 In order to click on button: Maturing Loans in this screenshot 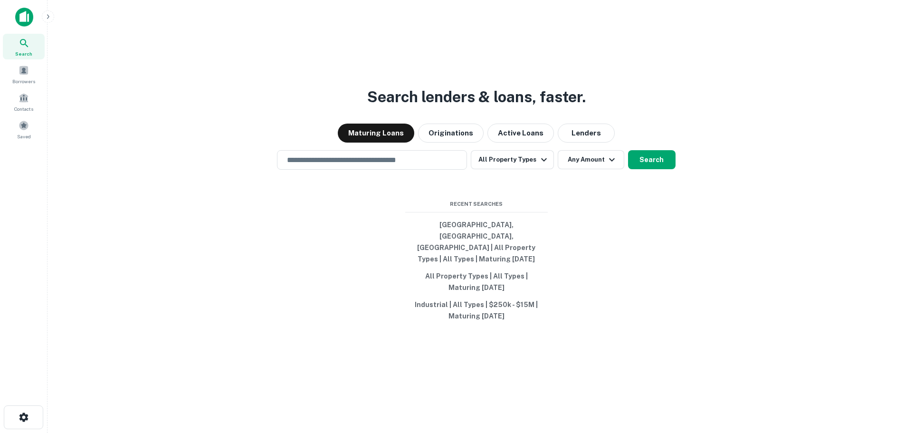, I will do `click(376, 133)`.